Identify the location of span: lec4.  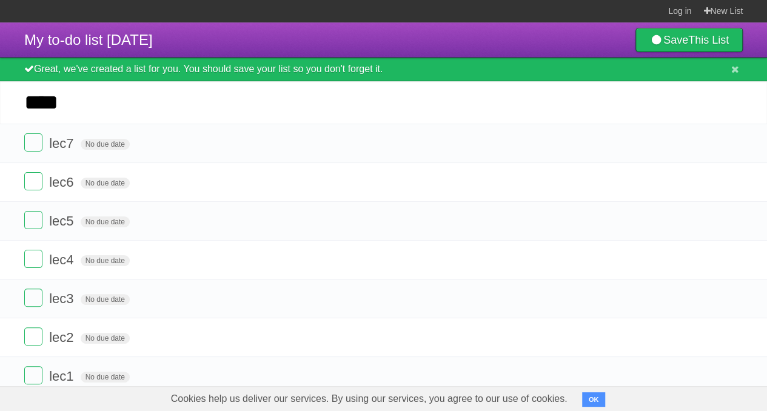
(62, 260).